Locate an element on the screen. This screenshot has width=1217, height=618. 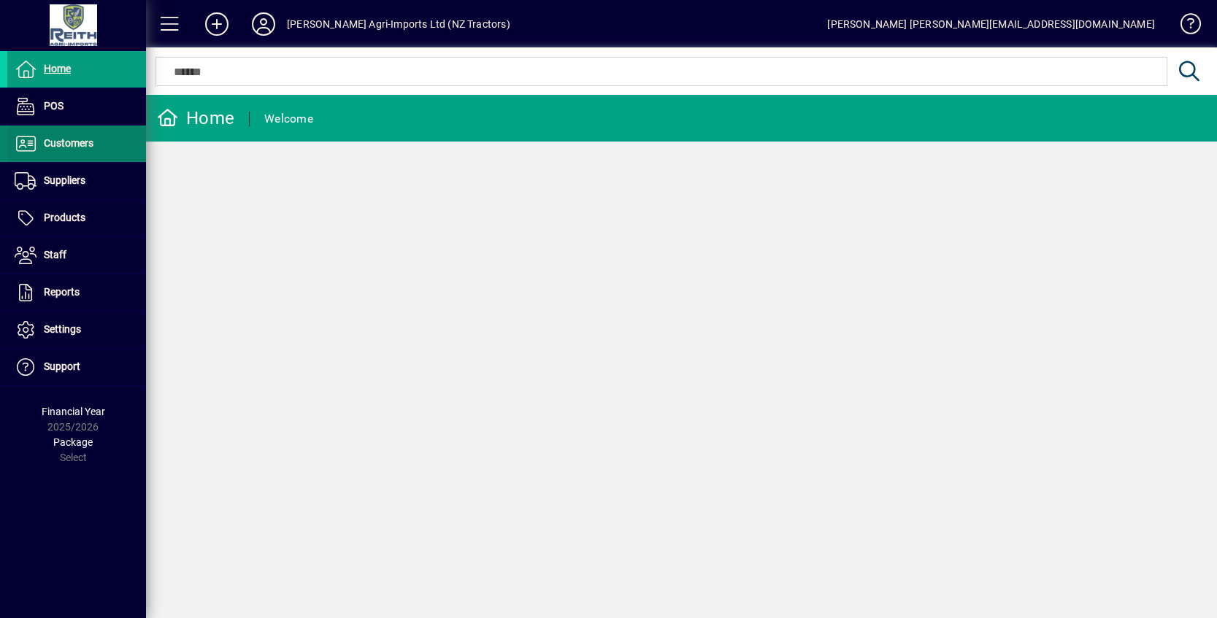
span: Home is located at coordinates (57, 69).